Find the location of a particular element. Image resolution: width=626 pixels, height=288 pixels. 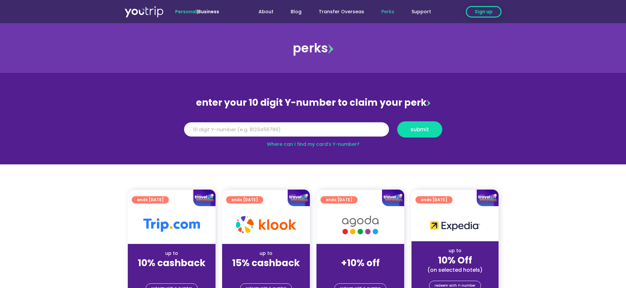

a: Where can I find my card’s Y-number? is located at coordinates (313, 144).